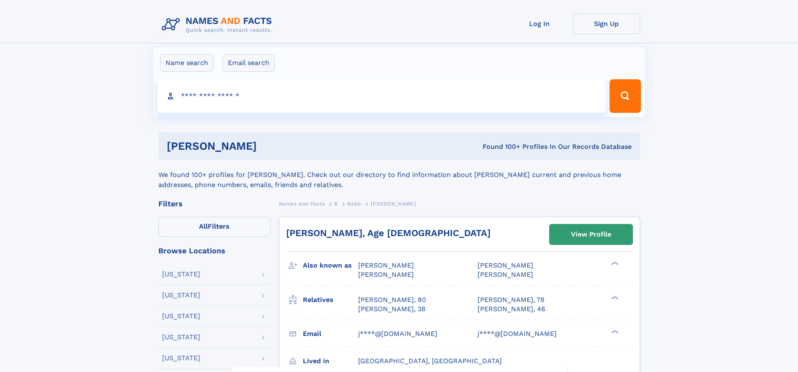 This screenshot has height=372, width=798. Describe the element at coordinates (354, 204) in the screenshot. I see `span: Babb` at that location.